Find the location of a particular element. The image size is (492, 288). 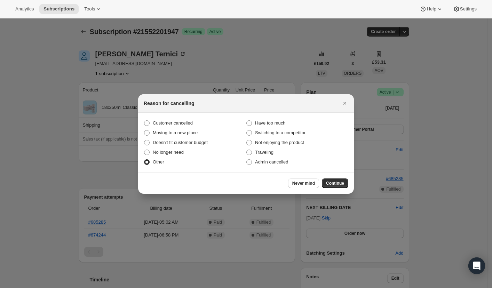

button: Never mind is located at coordinates (303, 183).